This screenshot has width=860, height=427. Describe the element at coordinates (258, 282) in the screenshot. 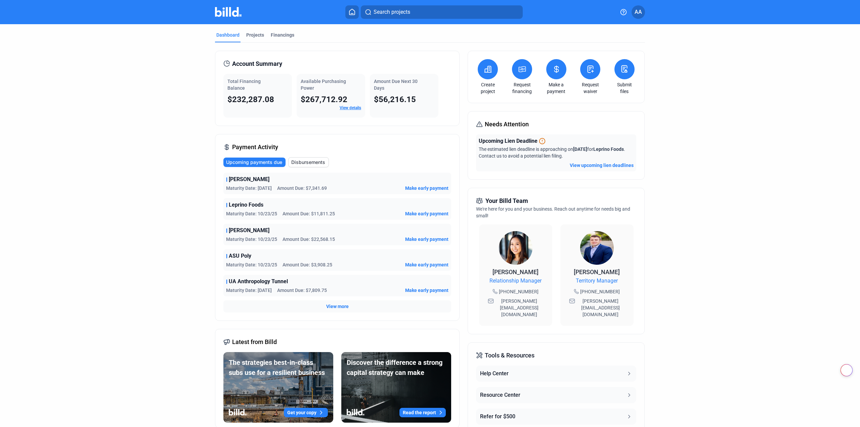

I see `span: UA Anthropology Tunnel` at that location.